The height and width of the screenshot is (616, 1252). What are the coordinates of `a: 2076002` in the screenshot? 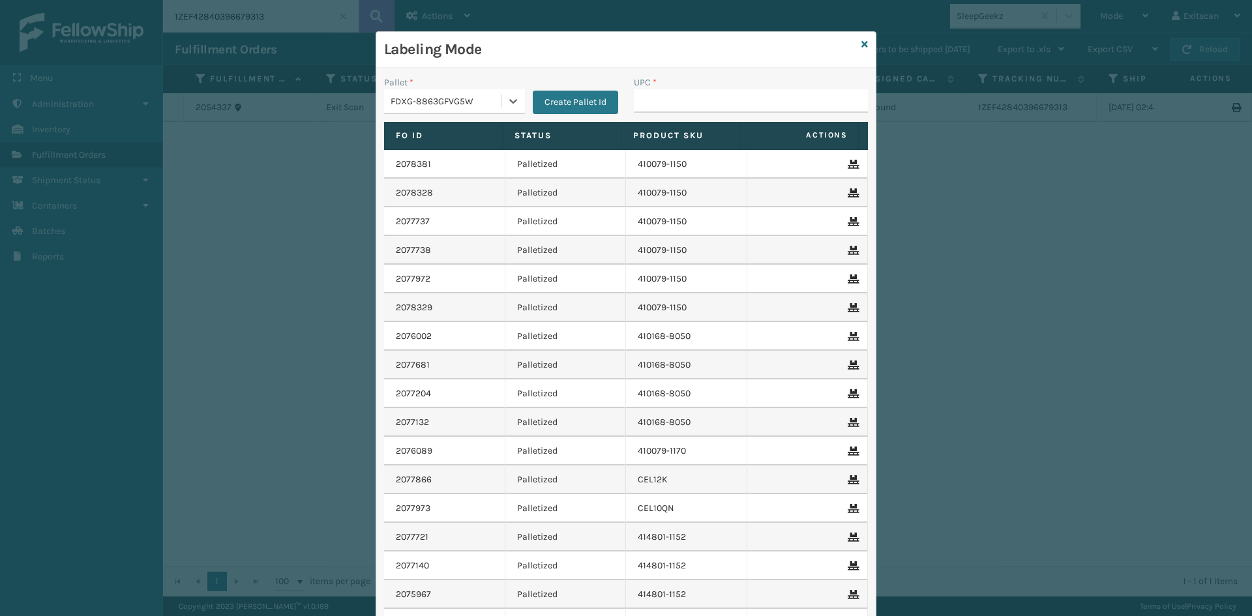 It's located at (414, 337).